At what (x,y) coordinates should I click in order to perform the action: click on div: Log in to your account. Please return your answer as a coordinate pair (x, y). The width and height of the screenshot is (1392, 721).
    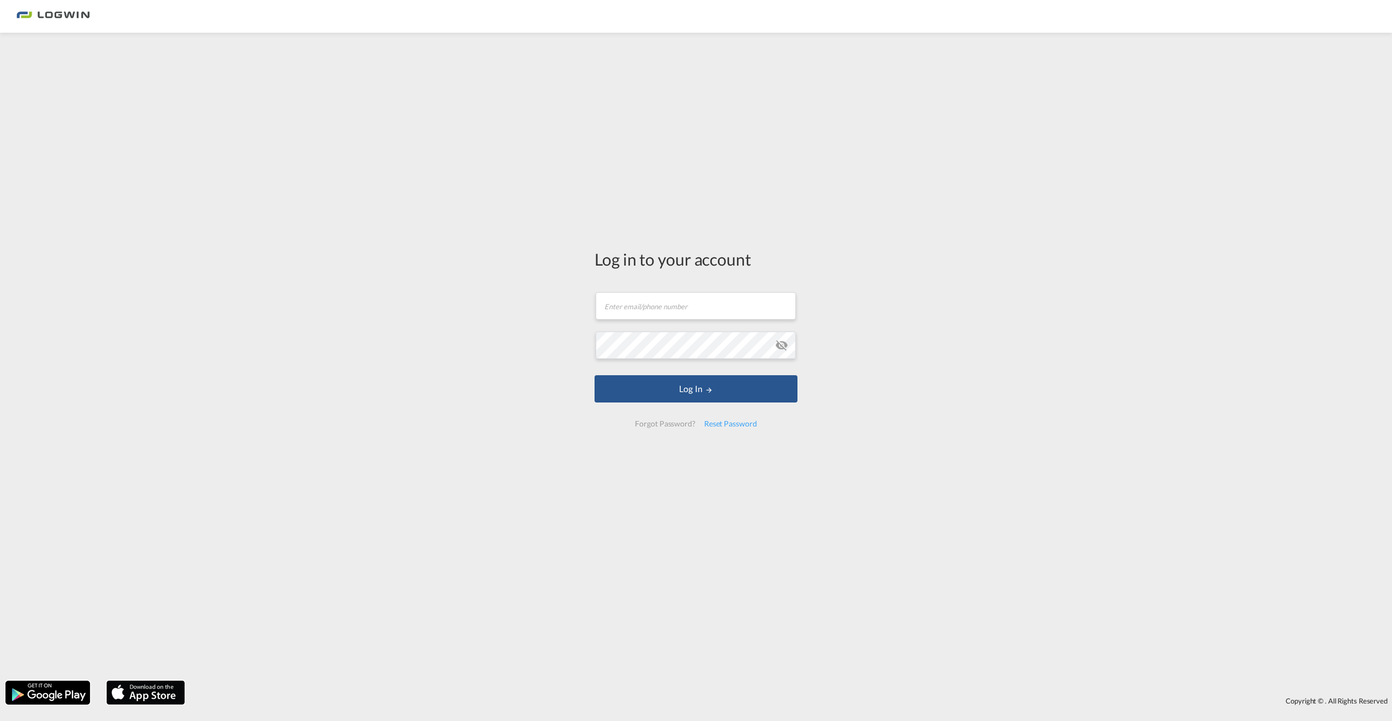
    Looking at the image, I should click on (696, 259).